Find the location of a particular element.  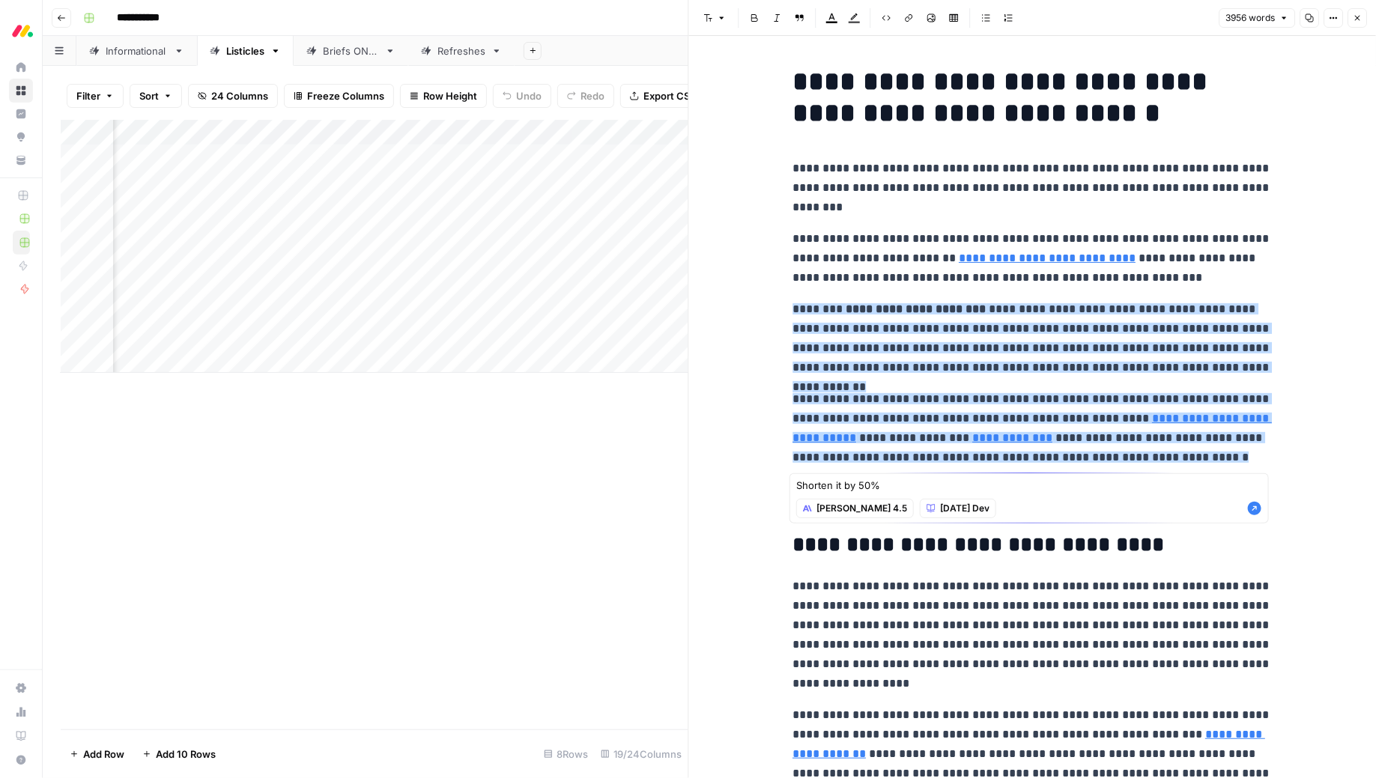

a: Refreshes is located at coordinates (461, 51).